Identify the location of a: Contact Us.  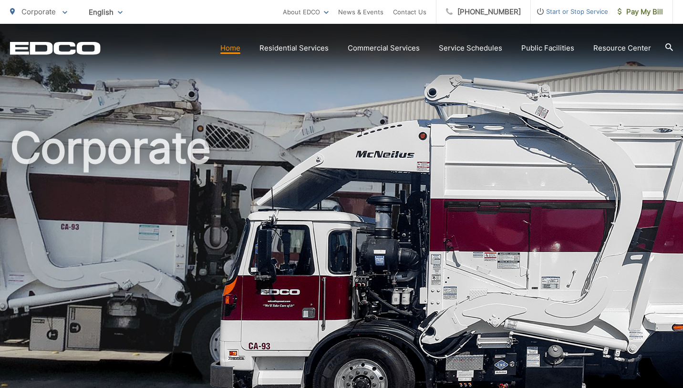
(410, 12).